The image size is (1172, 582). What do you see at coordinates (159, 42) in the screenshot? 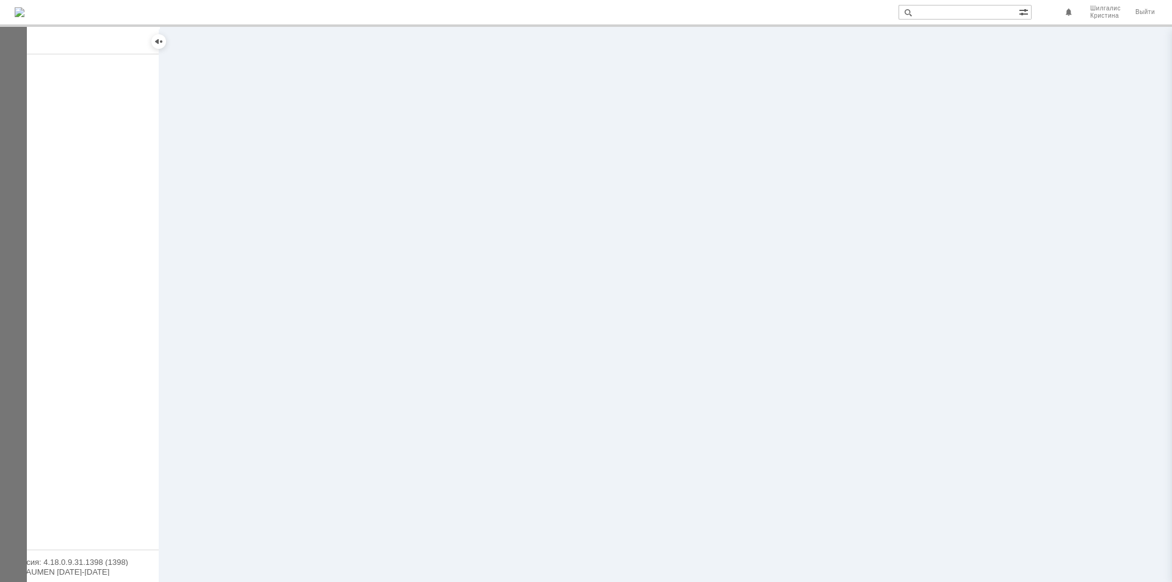
I see `div: Скрыть меню` at bounding box center [159, 42].